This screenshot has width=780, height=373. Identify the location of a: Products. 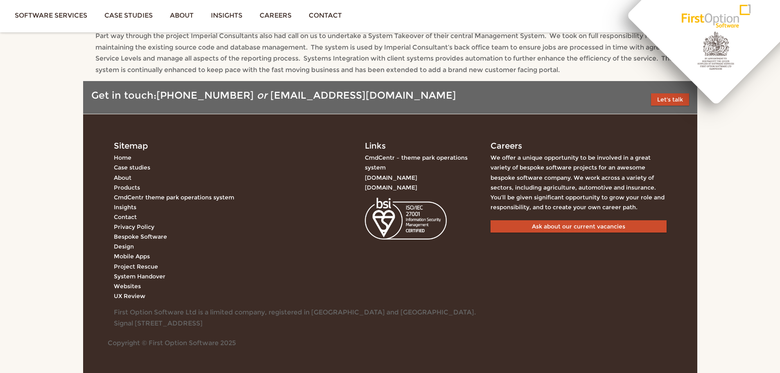
(127, 188).